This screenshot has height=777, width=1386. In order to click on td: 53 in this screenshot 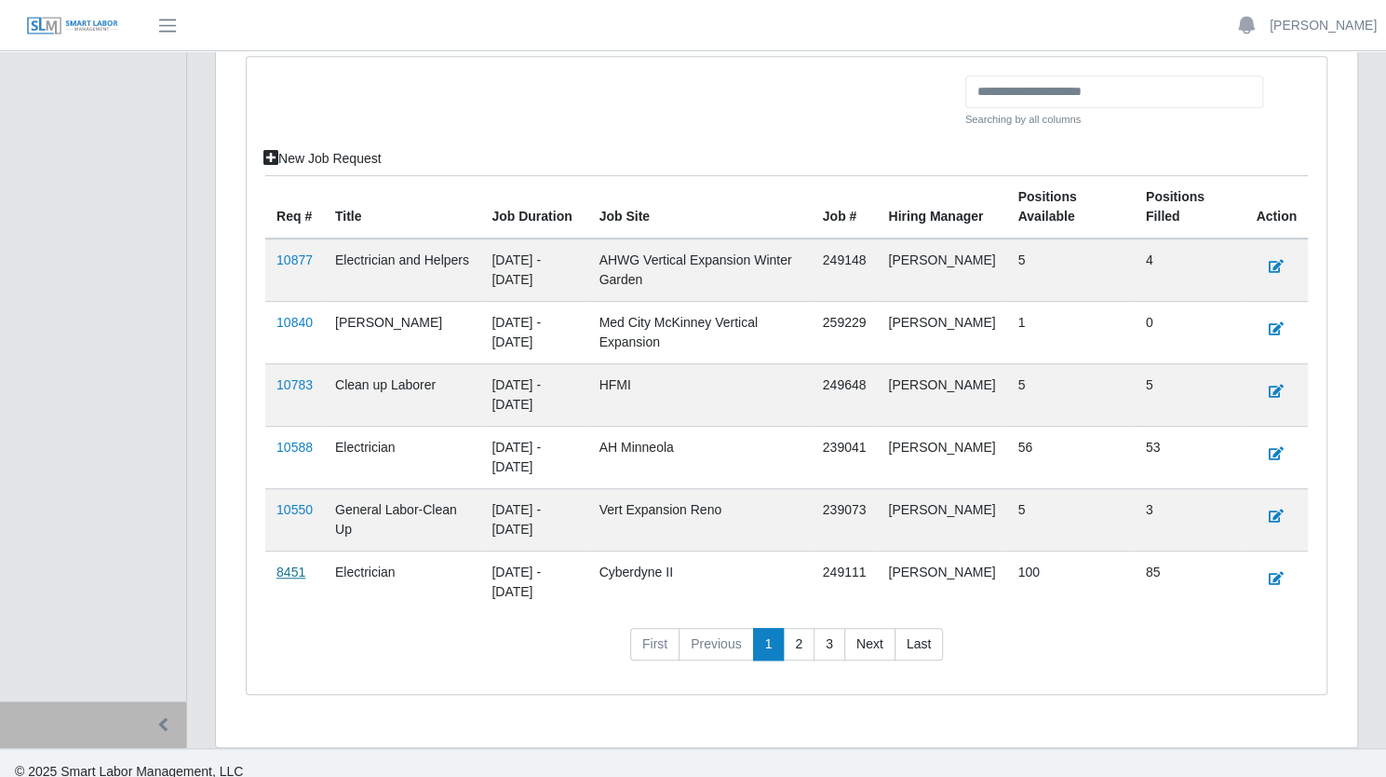, I will do `click(1190, 456)`.